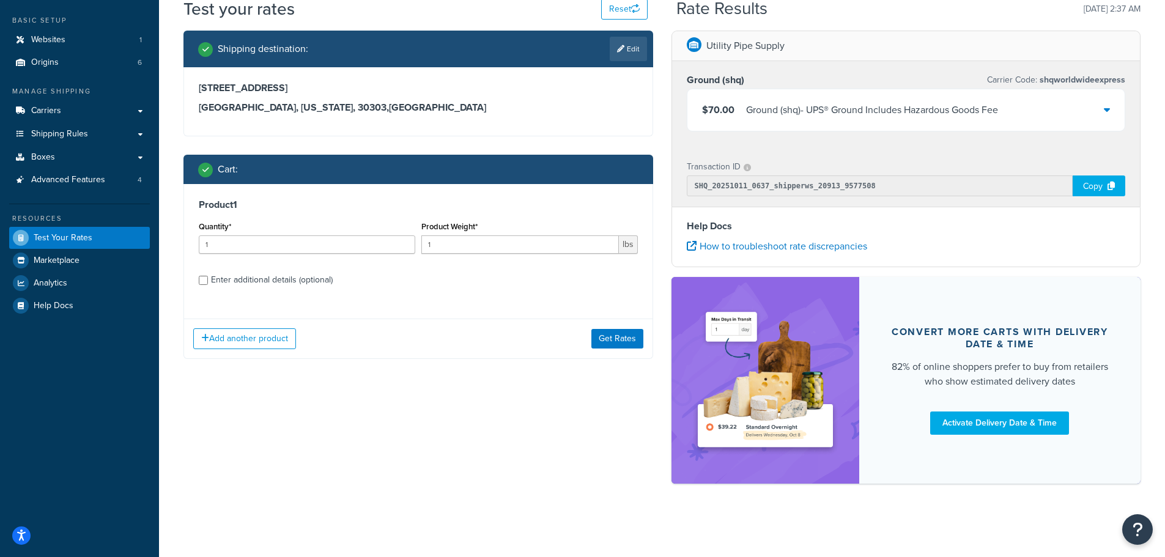  I want to click on a: Test Your Rates, so click(80, 238).